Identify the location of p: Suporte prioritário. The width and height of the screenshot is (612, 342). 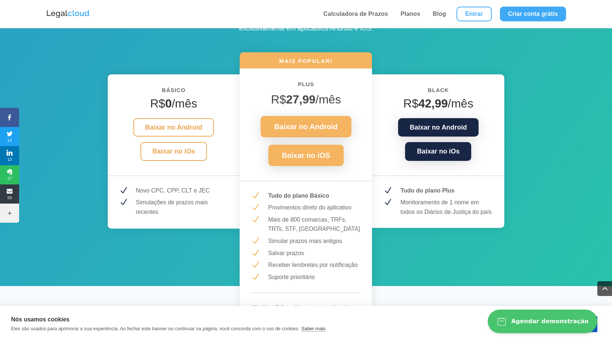
(315, 277).